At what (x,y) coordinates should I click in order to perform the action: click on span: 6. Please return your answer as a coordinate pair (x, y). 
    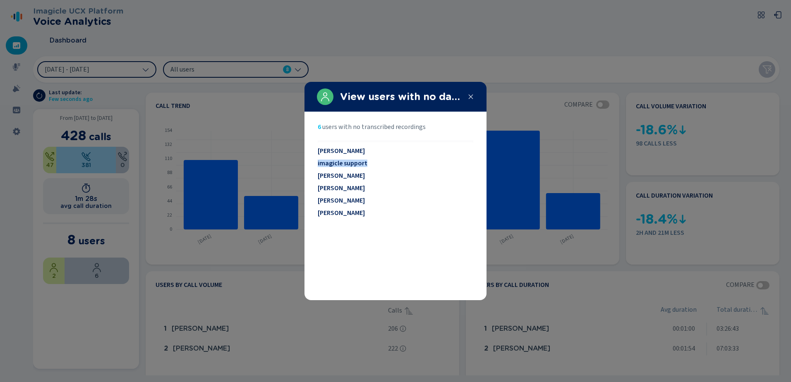
    Looking at the image, I should click on (319, 127).